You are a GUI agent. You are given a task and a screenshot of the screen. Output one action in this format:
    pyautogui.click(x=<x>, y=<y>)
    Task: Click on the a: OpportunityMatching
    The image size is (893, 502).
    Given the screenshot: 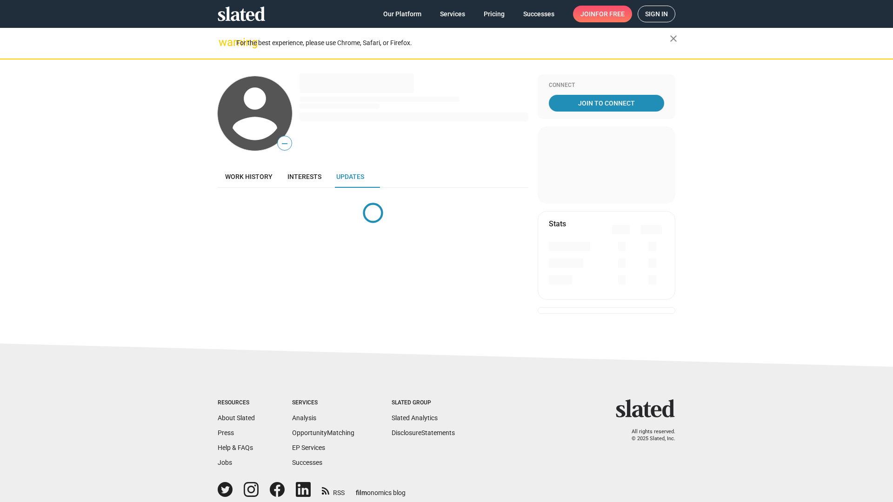 What is the action you would take?
    pyautogui.click(x=323, y=433)
    